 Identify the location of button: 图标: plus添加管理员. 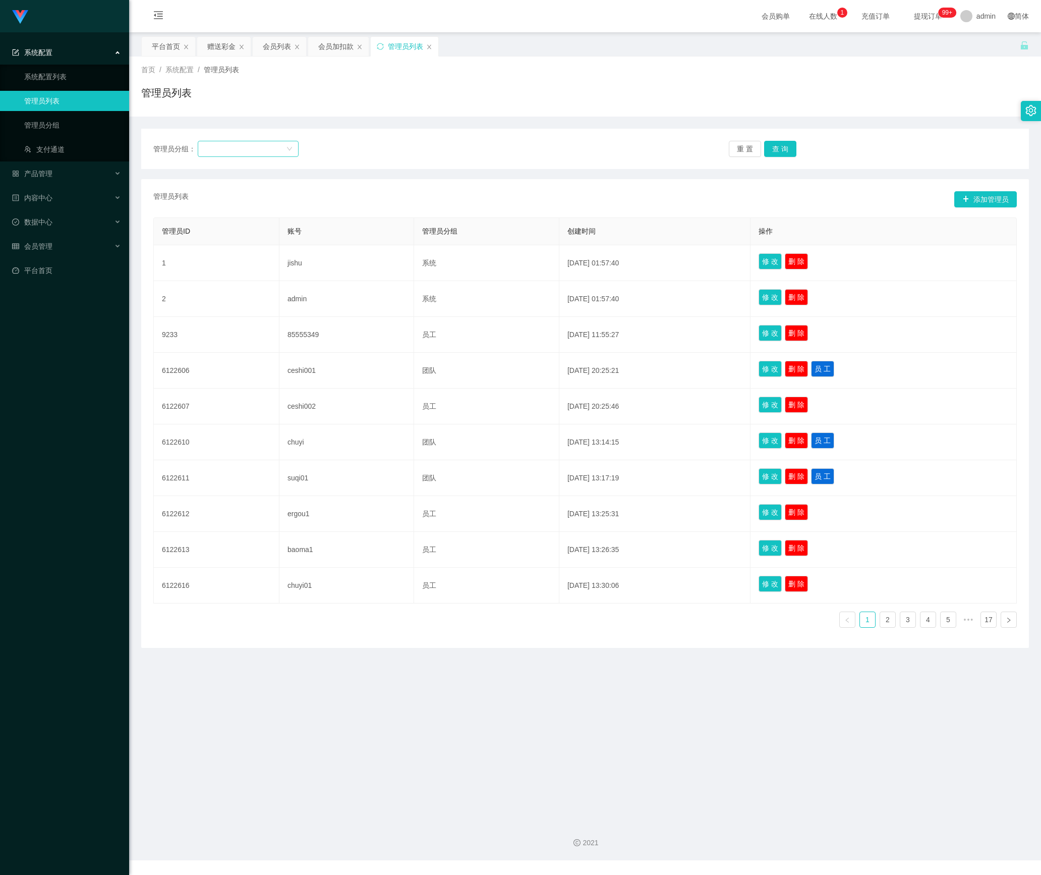
(986, 199).